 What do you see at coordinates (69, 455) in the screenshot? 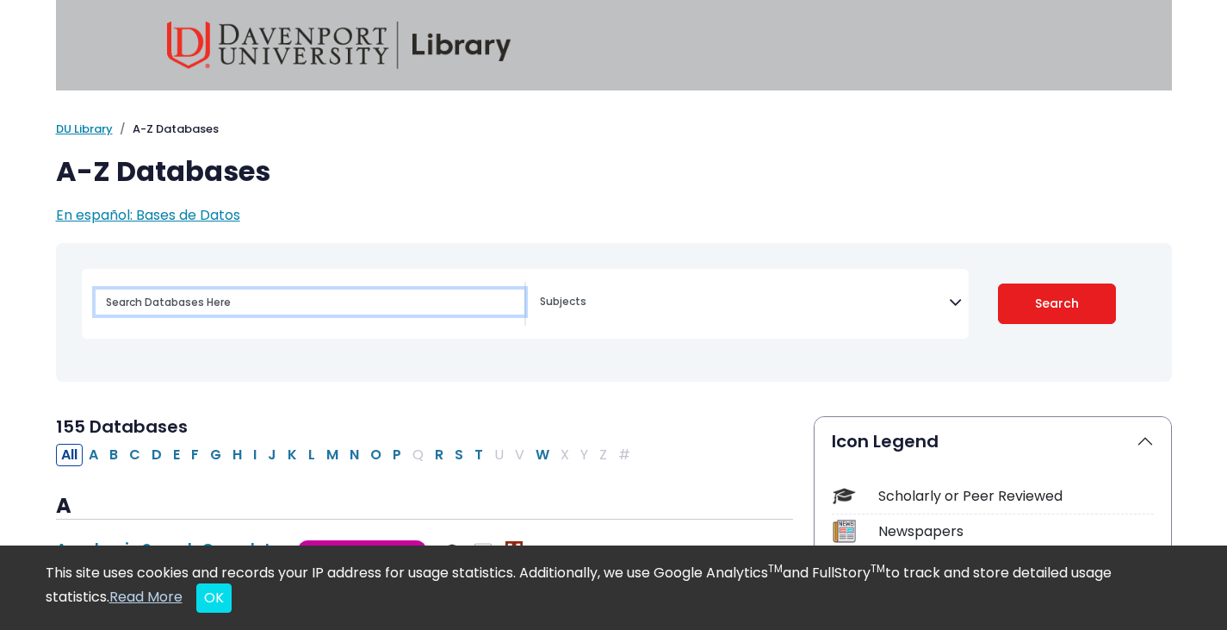
I see `button: All` at bounding box center [69, 455].